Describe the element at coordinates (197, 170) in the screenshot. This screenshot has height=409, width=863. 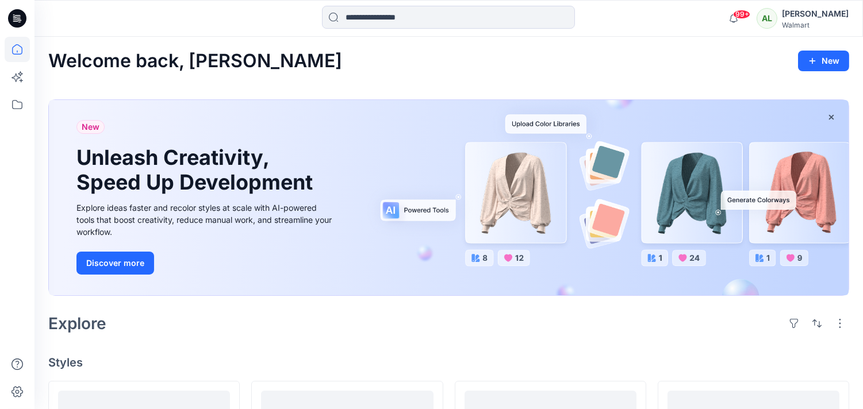
I see `h1: Unleash Creativity, Speed Up Development` at that location.